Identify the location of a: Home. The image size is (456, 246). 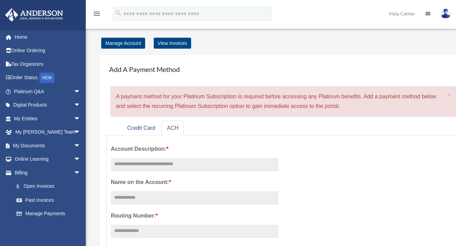
(48, 37).